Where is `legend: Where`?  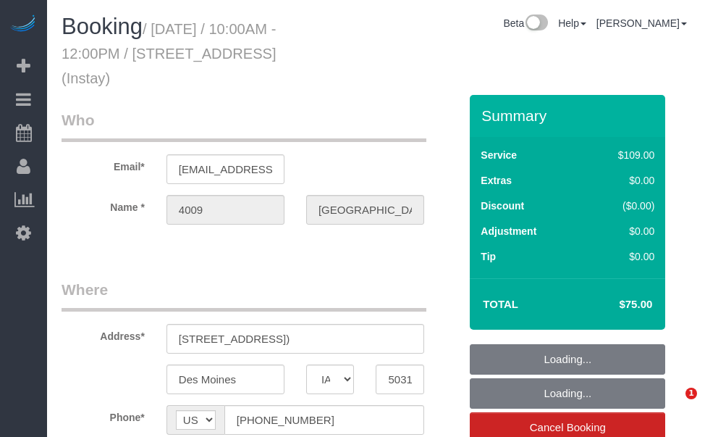 legend: Where is located at coordinates (244, 295).